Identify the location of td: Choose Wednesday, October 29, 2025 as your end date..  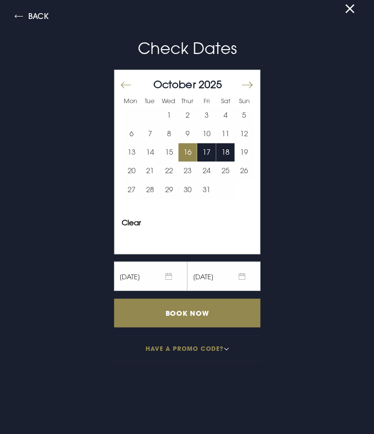
(168, 189).